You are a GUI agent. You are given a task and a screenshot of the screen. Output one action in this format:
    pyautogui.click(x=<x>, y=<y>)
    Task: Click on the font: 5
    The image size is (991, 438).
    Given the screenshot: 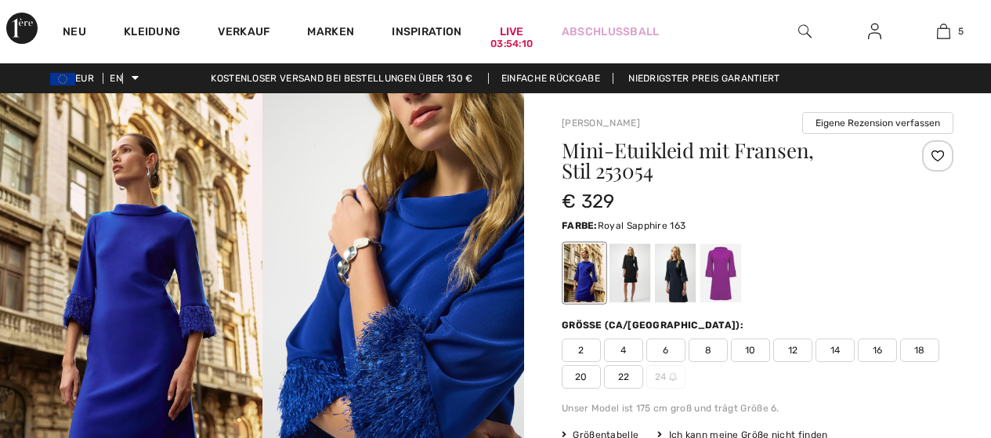 What is the action you would take?
    pyautogui.click(x=960, y=31)
    